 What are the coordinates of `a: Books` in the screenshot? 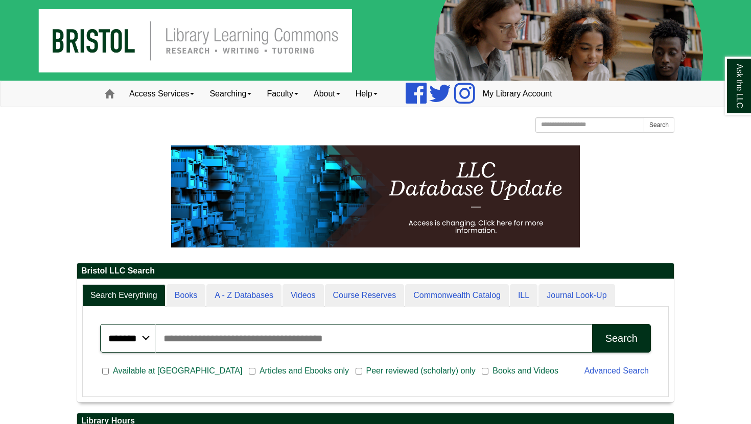 It's located at (186, 296).